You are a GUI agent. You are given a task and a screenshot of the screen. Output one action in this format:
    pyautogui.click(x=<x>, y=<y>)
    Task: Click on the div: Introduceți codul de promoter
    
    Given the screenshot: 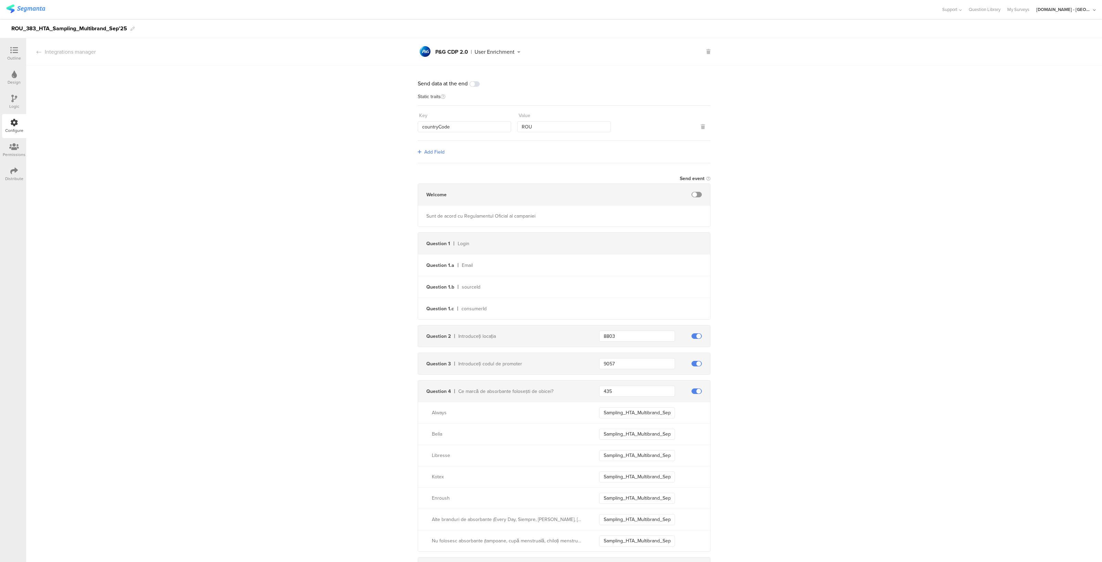 What is the action you would take?
    pyautogui.click(x=521, y=364)
    